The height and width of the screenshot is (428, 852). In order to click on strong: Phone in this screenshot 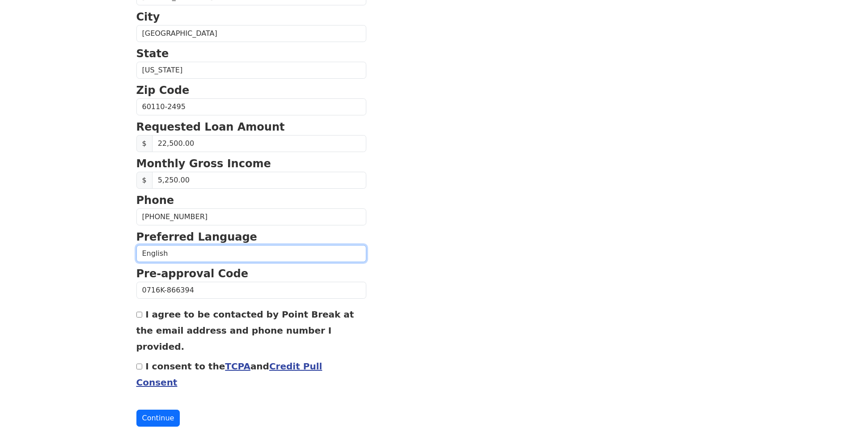, I will do `click(155, 200)`.